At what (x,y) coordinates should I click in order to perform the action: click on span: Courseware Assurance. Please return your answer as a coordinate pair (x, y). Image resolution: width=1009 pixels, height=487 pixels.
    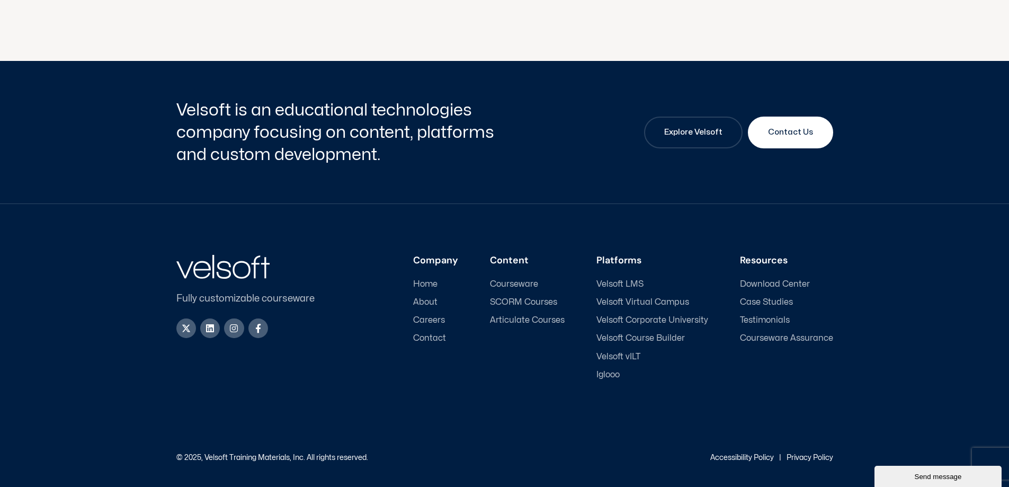
    Looking at the image, I should click on (787, 338).